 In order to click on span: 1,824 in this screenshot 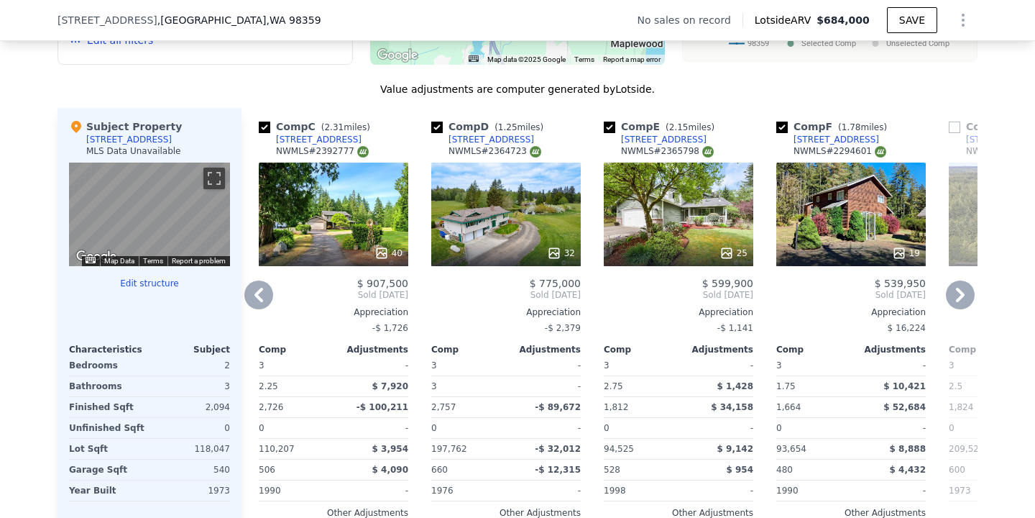, I will do `click(961, 407)`.